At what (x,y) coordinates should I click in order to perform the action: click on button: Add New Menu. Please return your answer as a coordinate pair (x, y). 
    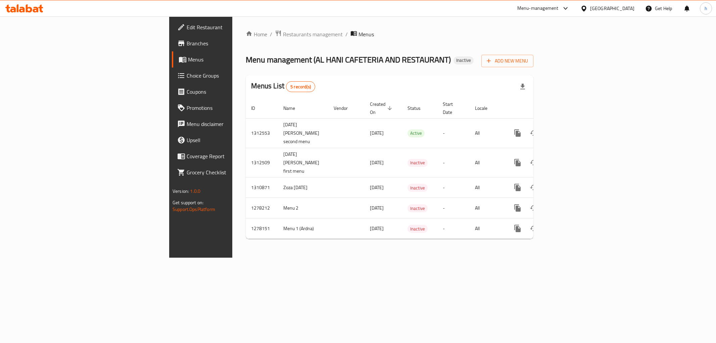
    Looking at the image, I should click on (507, 61).